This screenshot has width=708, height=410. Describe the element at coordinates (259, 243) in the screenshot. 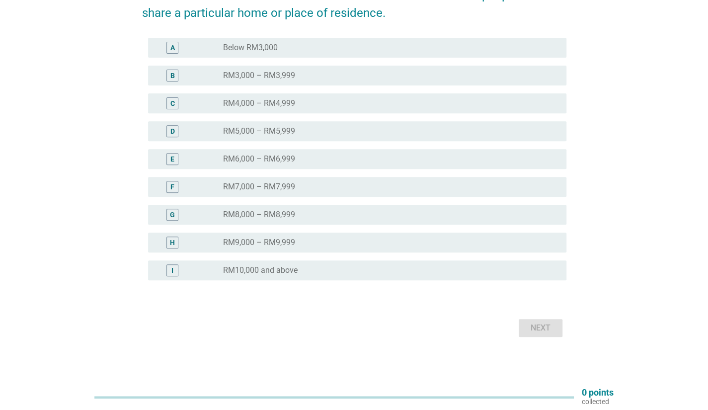

I see `label: RM9,000 – RM9,999` at that location.